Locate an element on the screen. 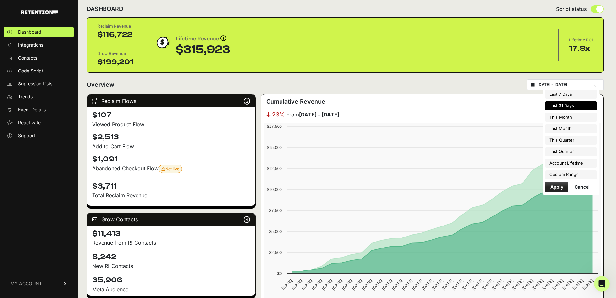 Image resolution: width=616 pixels, height=298 pixels. text: $5,000 is located at coordinates (275, 231).